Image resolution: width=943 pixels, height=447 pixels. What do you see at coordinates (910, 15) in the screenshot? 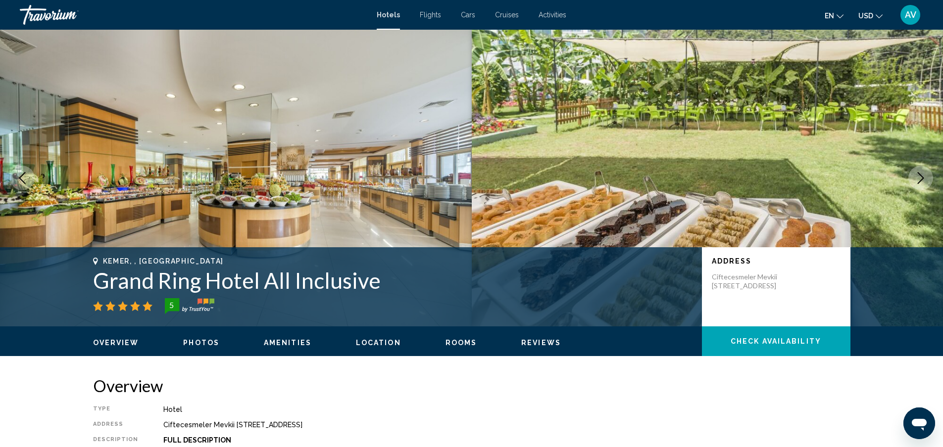
I see `span: AV` at bounding box center [910, 15].